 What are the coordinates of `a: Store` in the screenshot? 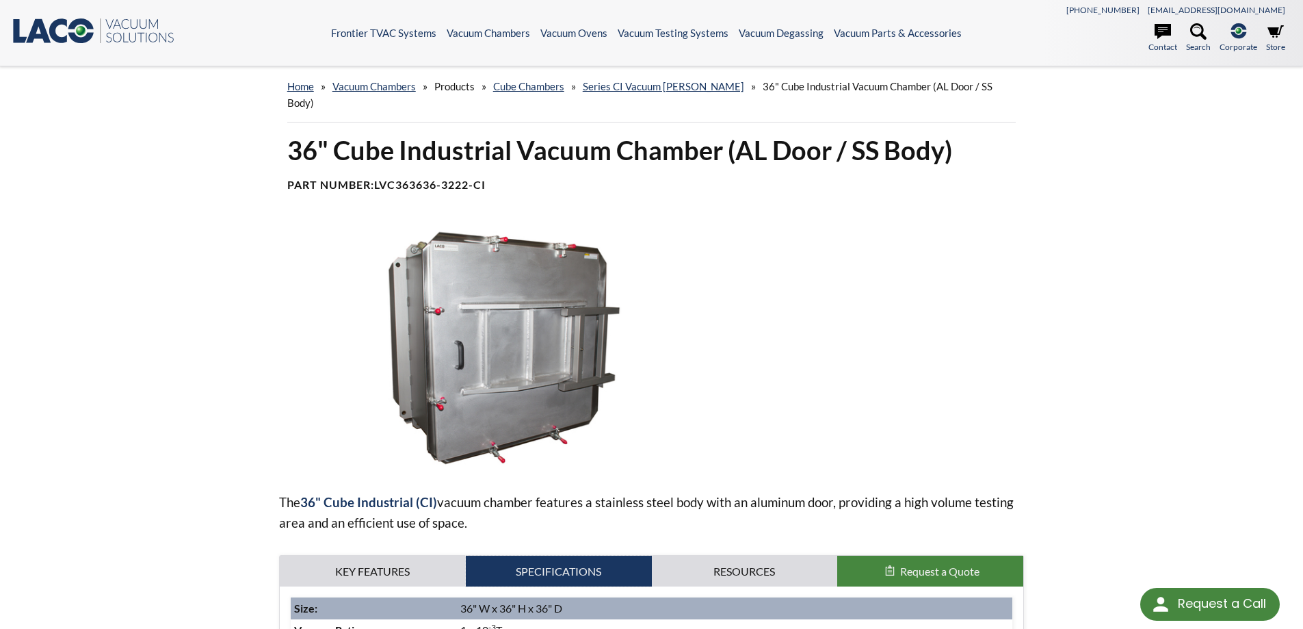 It's located at (1276, 38).